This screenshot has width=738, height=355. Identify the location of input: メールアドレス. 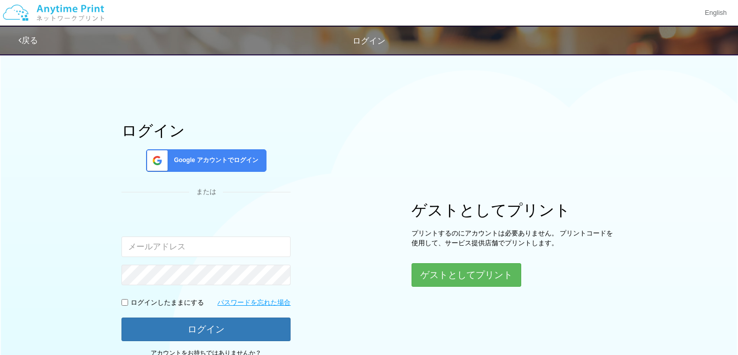
(206, 247).